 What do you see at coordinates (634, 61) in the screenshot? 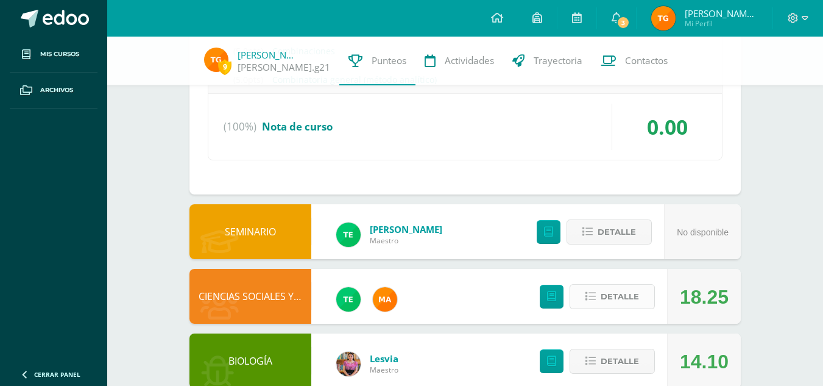
I see `a: Contactos` at bounding box center [634, 61].